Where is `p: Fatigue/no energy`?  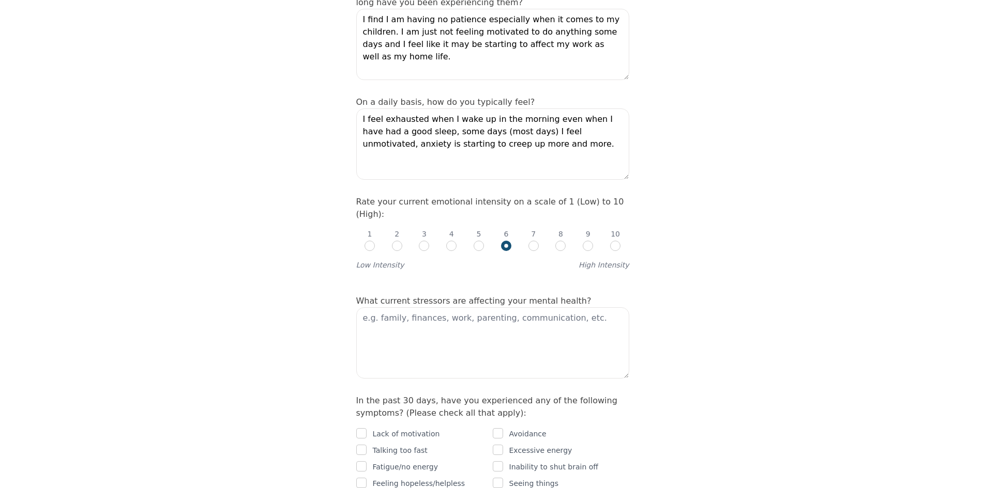
p: Fatigue/no energy is located at coordinates (405, 467).